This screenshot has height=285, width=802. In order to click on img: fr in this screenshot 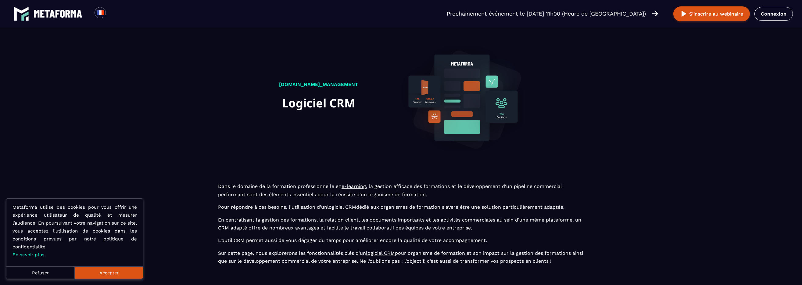, I will do `click(100, 12)`.